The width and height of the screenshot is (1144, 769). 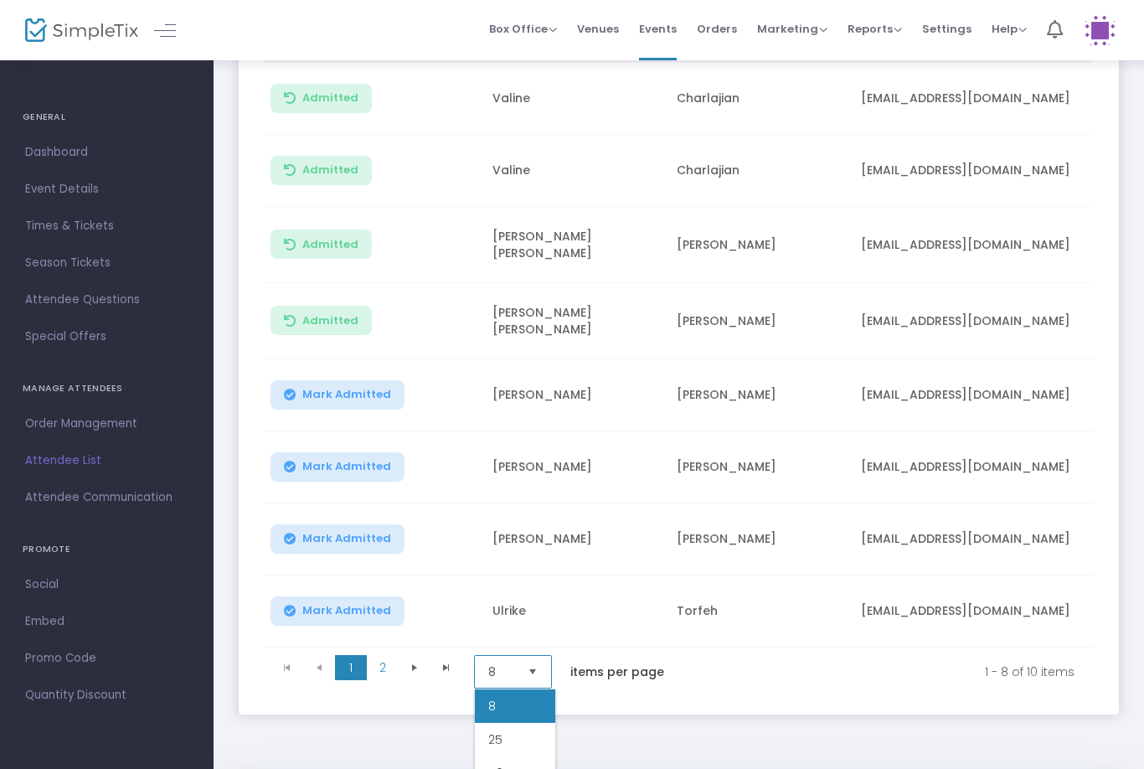 What do you see at coordinates (106, 658) in the screenshot?
I see `span: Promo Code` at bounding box center [106, 658].